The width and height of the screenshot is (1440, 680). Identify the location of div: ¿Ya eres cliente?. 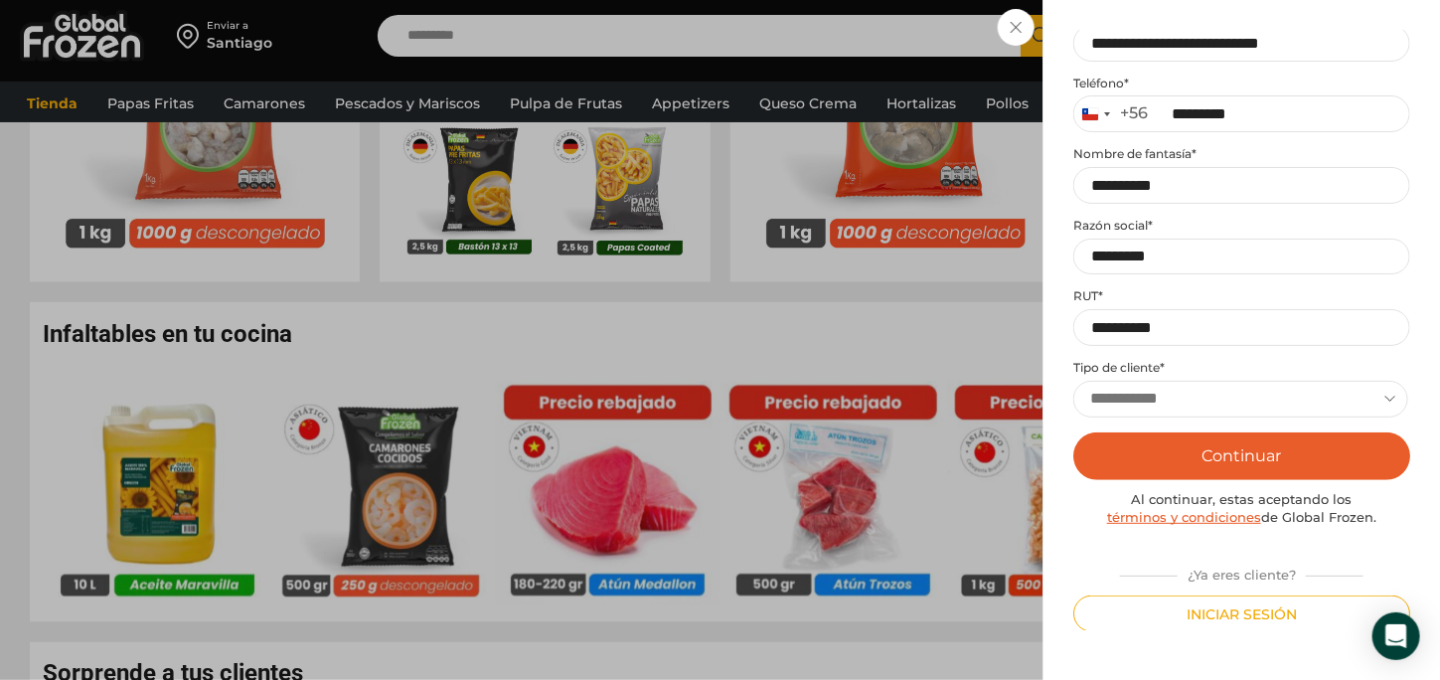
(1241, 572).